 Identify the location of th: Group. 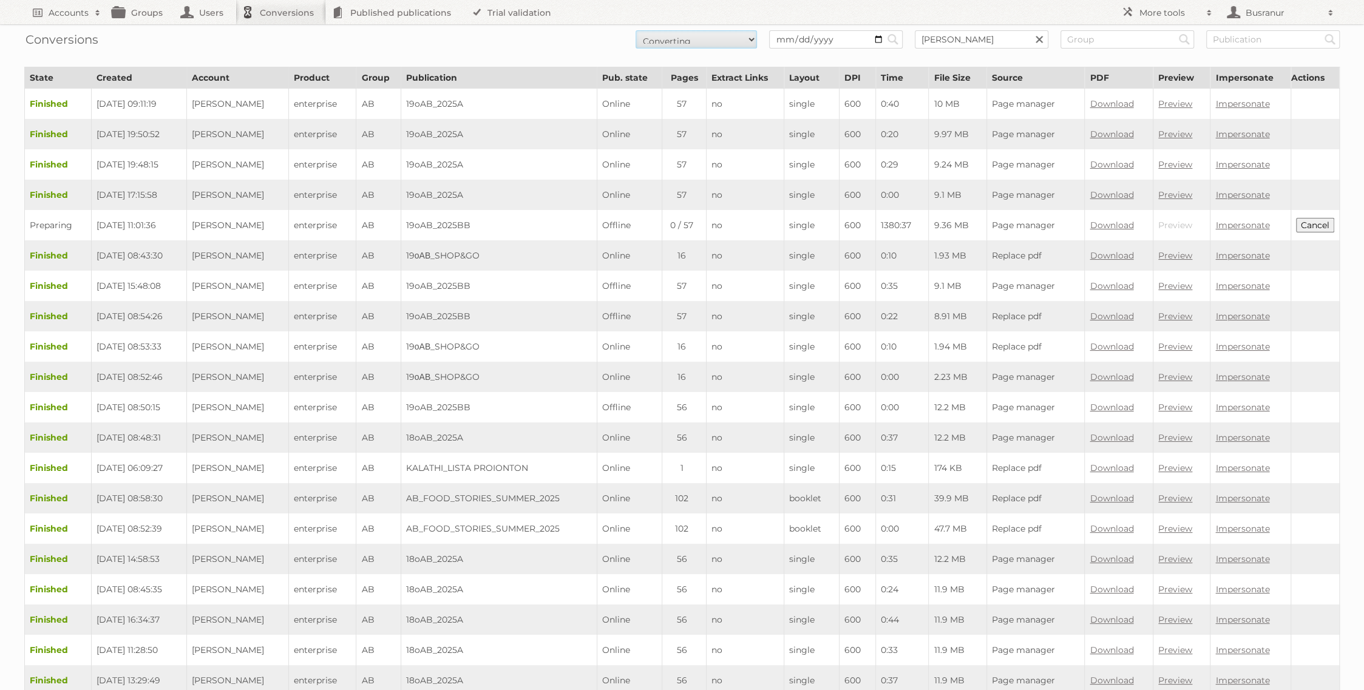
(378, 78).